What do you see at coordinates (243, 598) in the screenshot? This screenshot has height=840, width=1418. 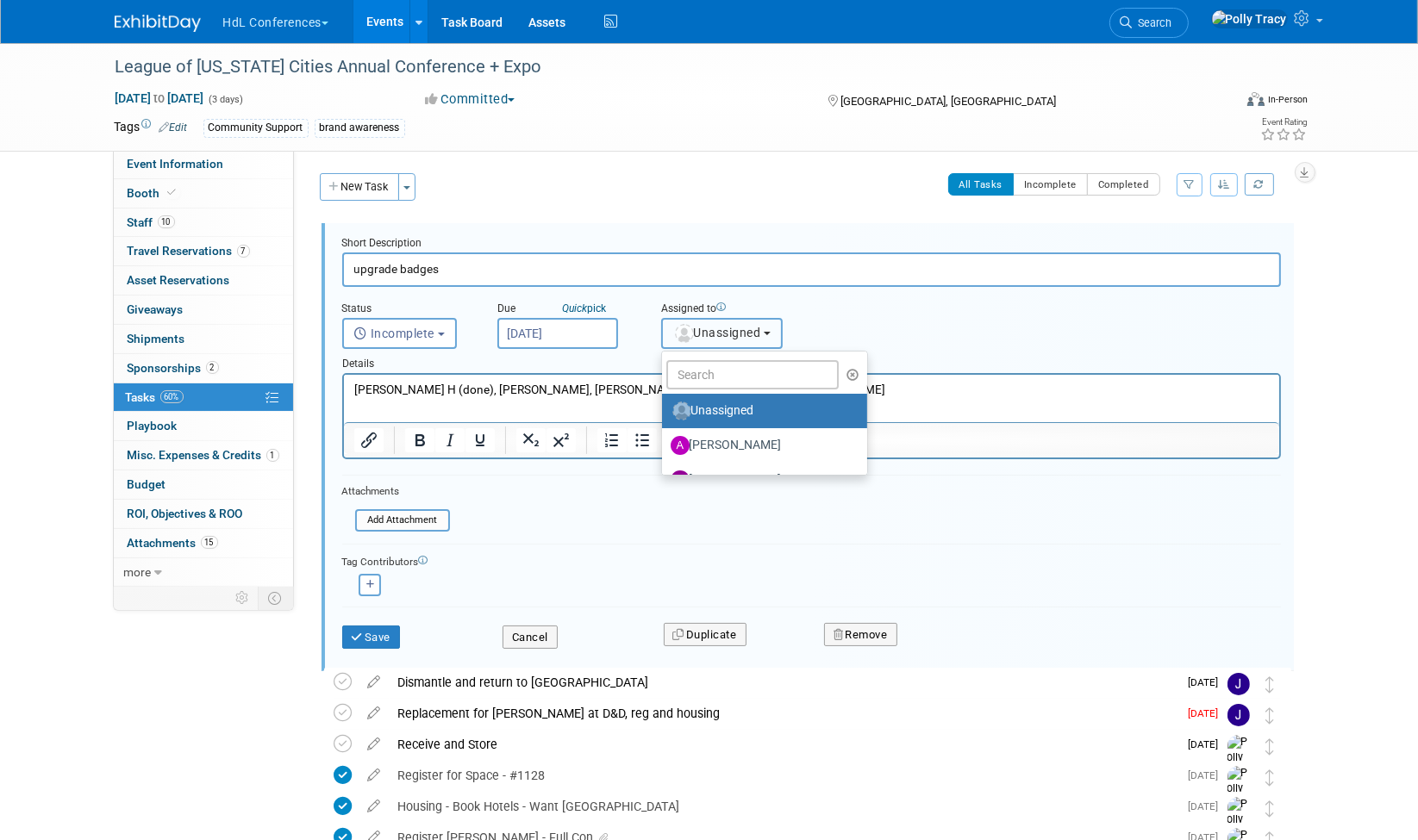 I see `td: Personalize Event Tab Strip` at bounding box center [243, 598].